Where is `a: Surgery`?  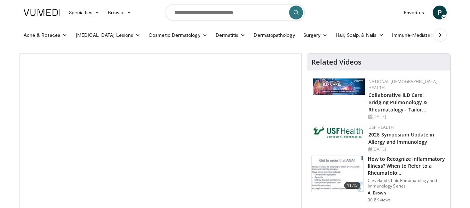 a: Surgery is located at coordinates (315, 35).